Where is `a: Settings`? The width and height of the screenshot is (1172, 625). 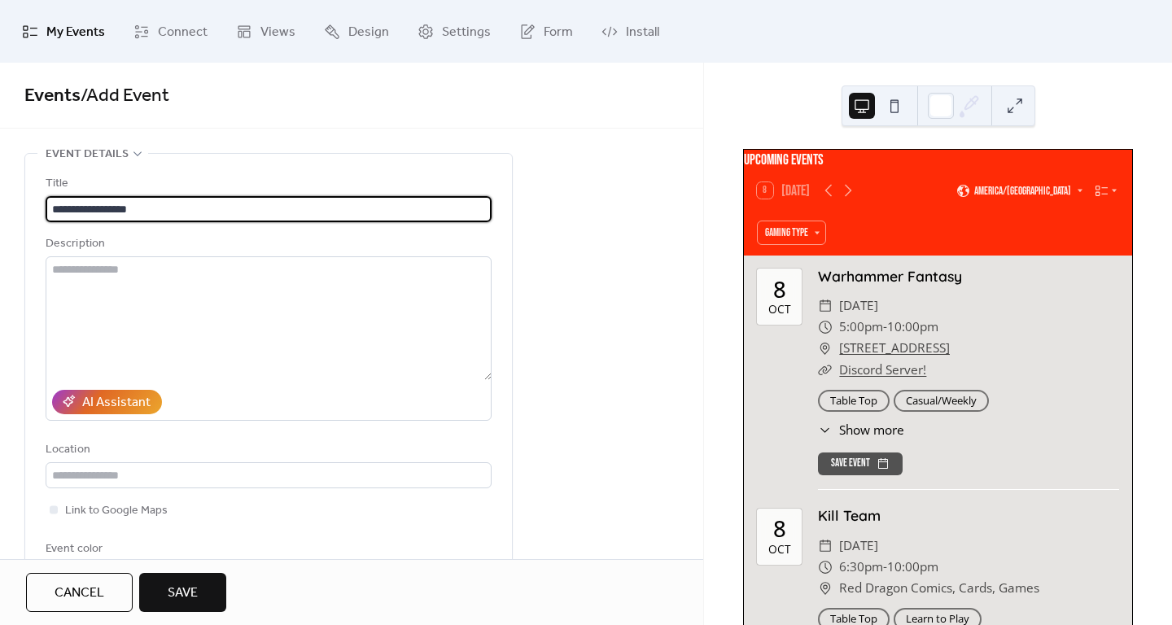
a: Settings is located at coordinates (454, 31).